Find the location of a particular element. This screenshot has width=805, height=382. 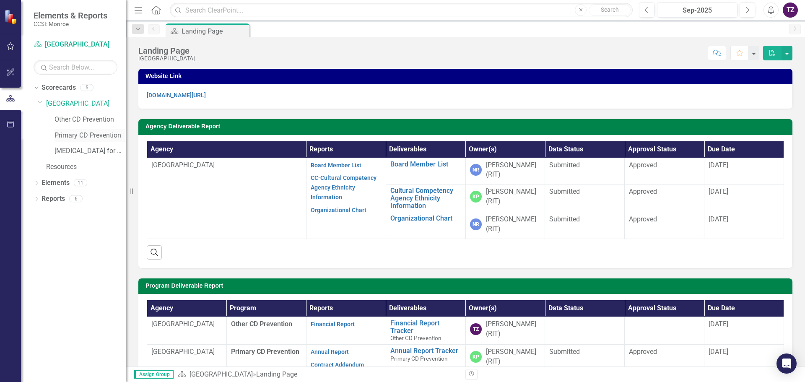

div: 6 is located at coordinates (76, 199).